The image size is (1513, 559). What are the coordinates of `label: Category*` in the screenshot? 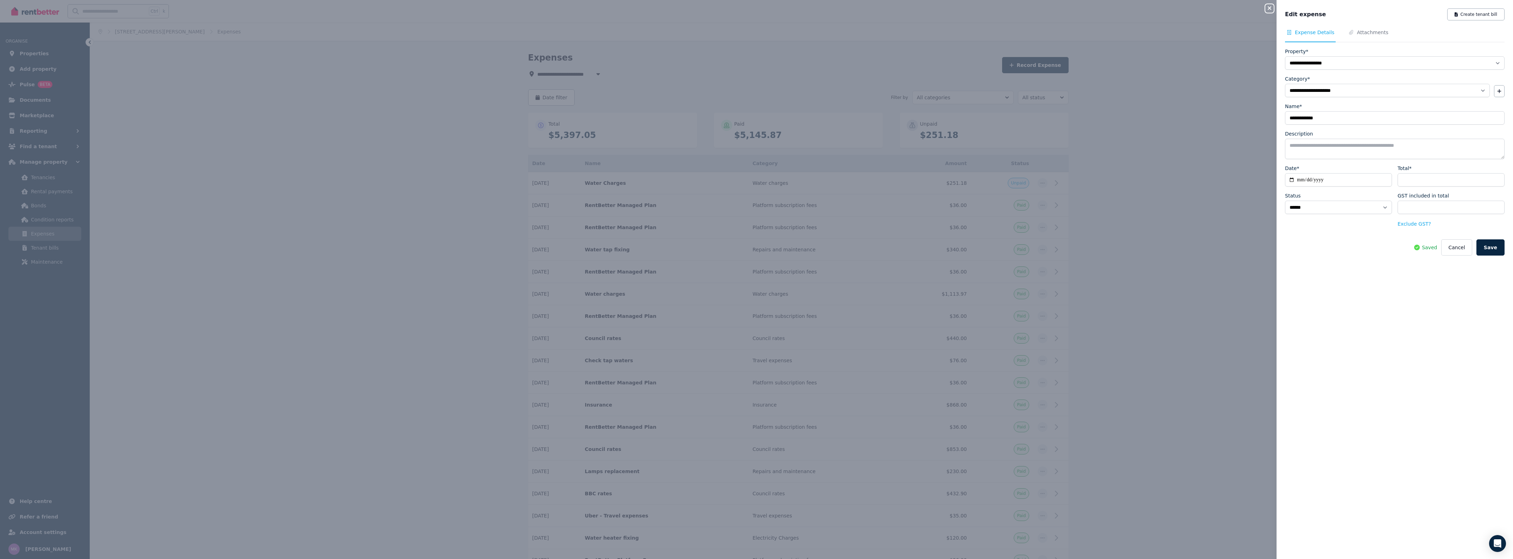 It's located at (1297, 79).